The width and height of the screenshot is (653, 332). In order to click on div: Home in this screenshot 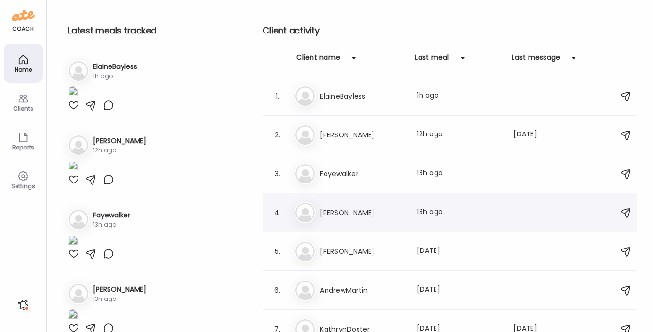, I will do `click(23, 69)`.